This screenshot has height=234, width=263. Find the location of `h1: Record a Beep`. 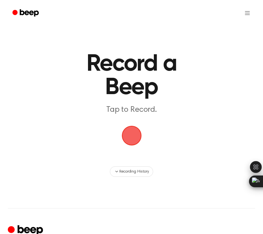

h1: Record a Beep is located at coordinates (132, 76).